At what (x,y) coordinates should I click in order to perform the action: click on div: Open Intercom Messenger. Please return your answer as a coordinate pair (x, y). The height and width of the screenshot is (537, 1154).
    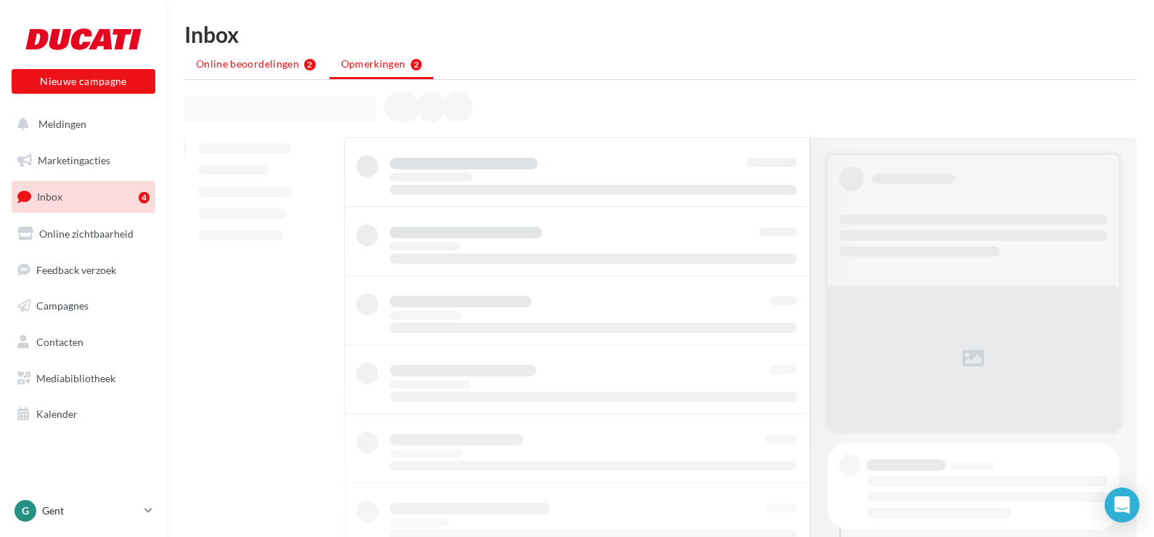
    Looking at the image, I should click on (1122, 505).